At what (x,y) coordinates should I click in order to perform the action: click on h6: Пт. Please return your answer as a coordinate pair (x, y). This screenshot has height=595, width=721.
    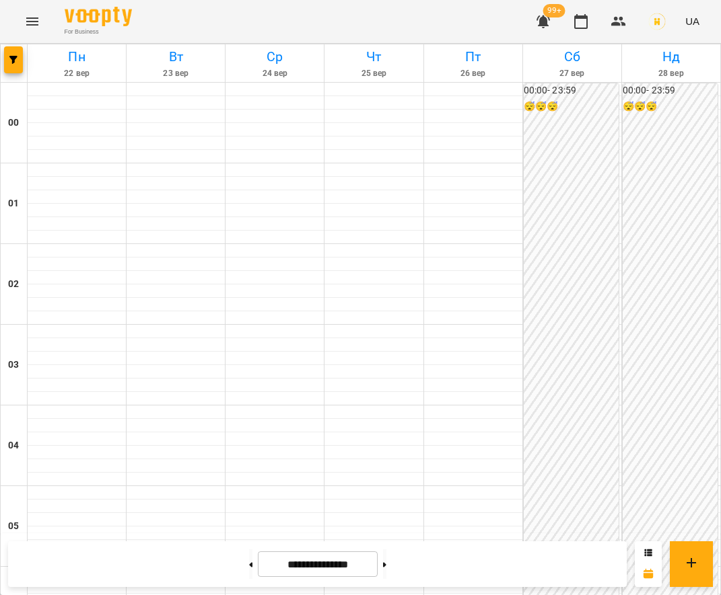
    Looking at the image, I should click on (473, 57).